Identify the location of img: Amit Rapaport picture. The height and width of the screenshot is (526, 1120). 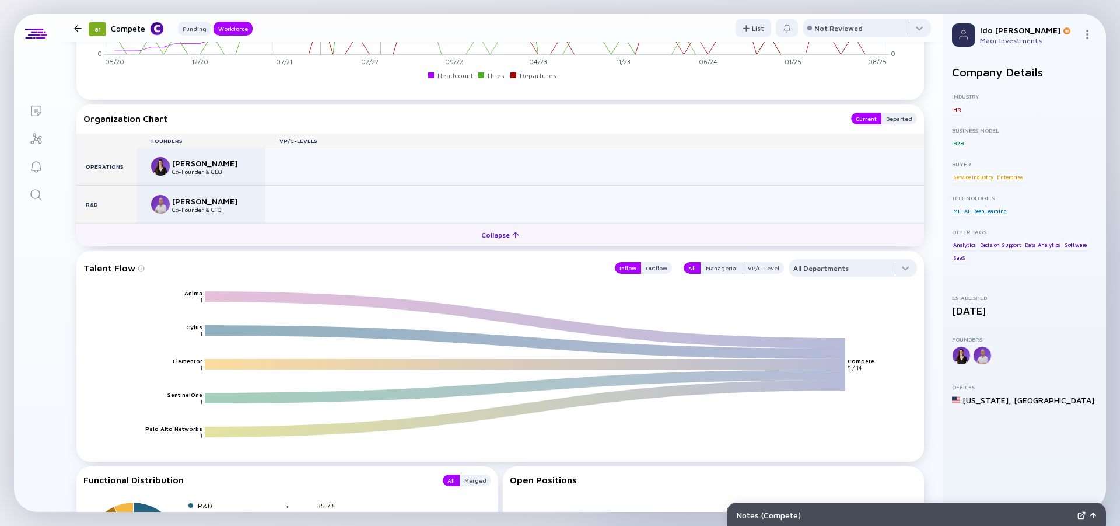
(160, 166).